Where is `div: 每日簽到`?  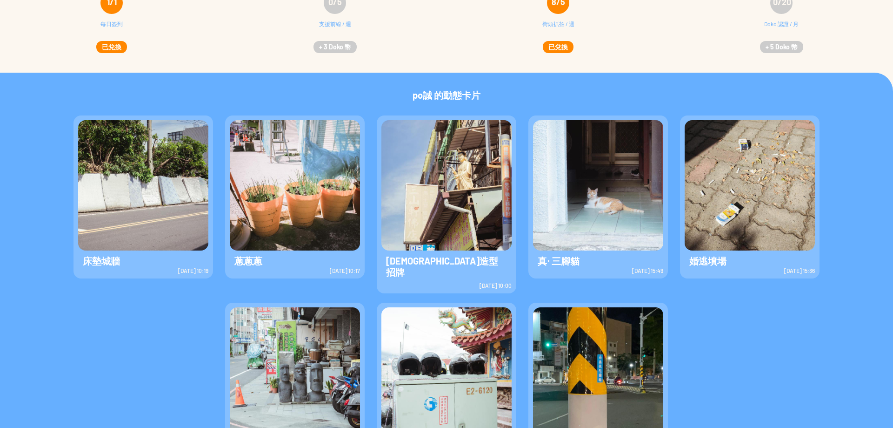
div: 每日簽到 is located at coordinates (112, 29).